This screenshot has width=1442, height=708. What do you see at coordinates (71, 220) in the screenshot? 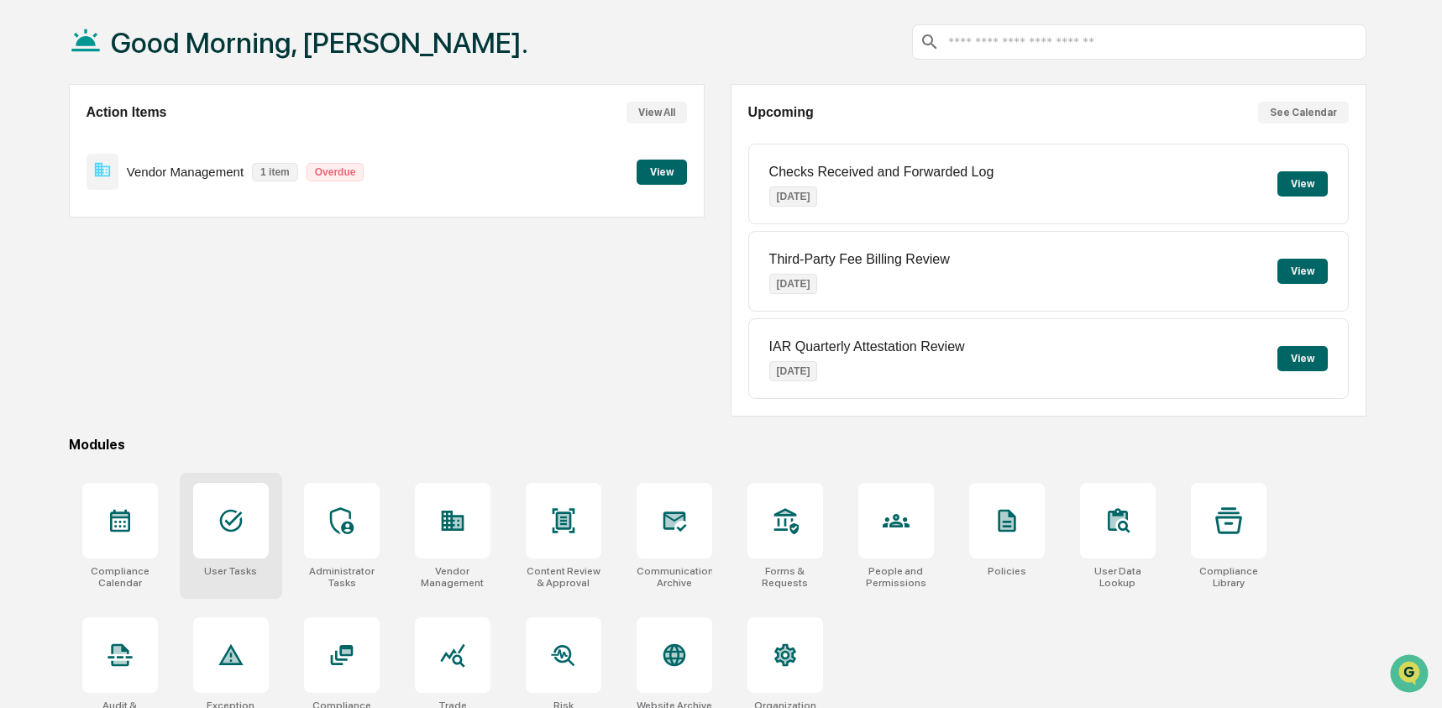
I see `span: Preclearance` at bounding box center [71, 220].